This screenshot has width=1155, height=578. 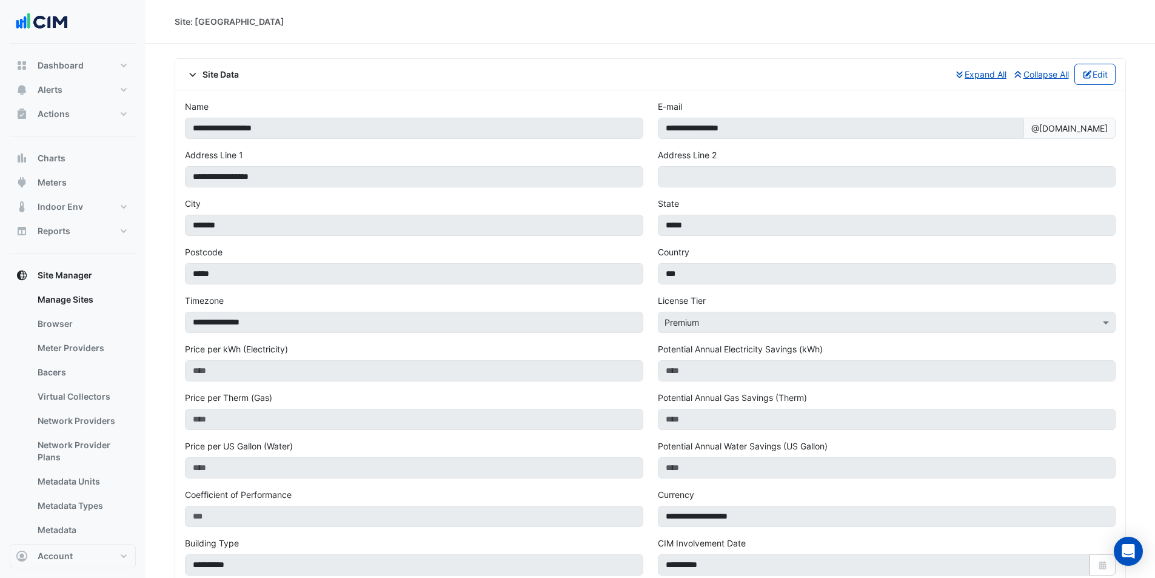 I want to click on label: Country, so click(x=673, y=252).